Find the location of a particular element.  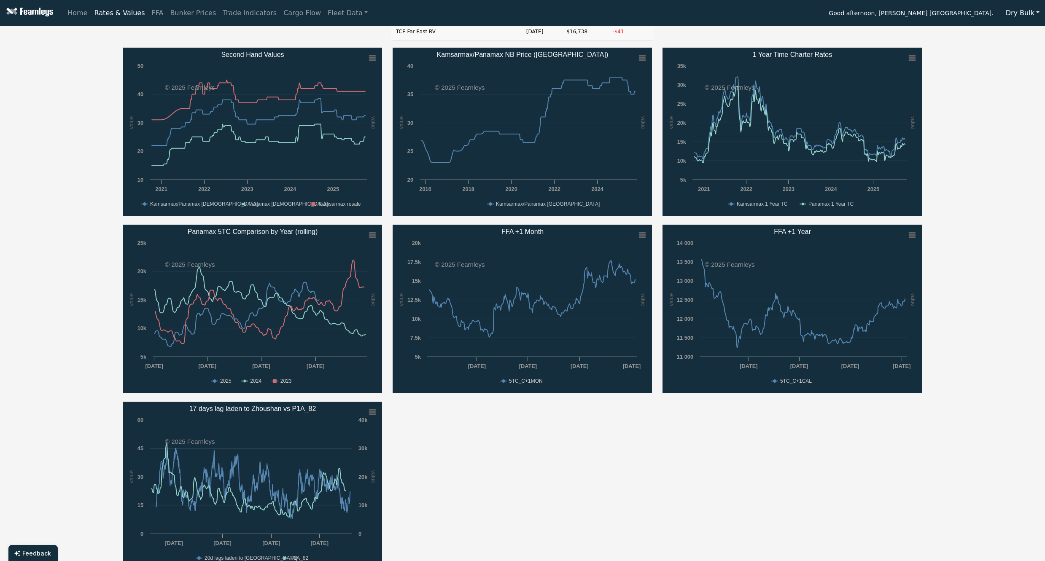

a: Cargo Flow is located at coordinates (302, 13).